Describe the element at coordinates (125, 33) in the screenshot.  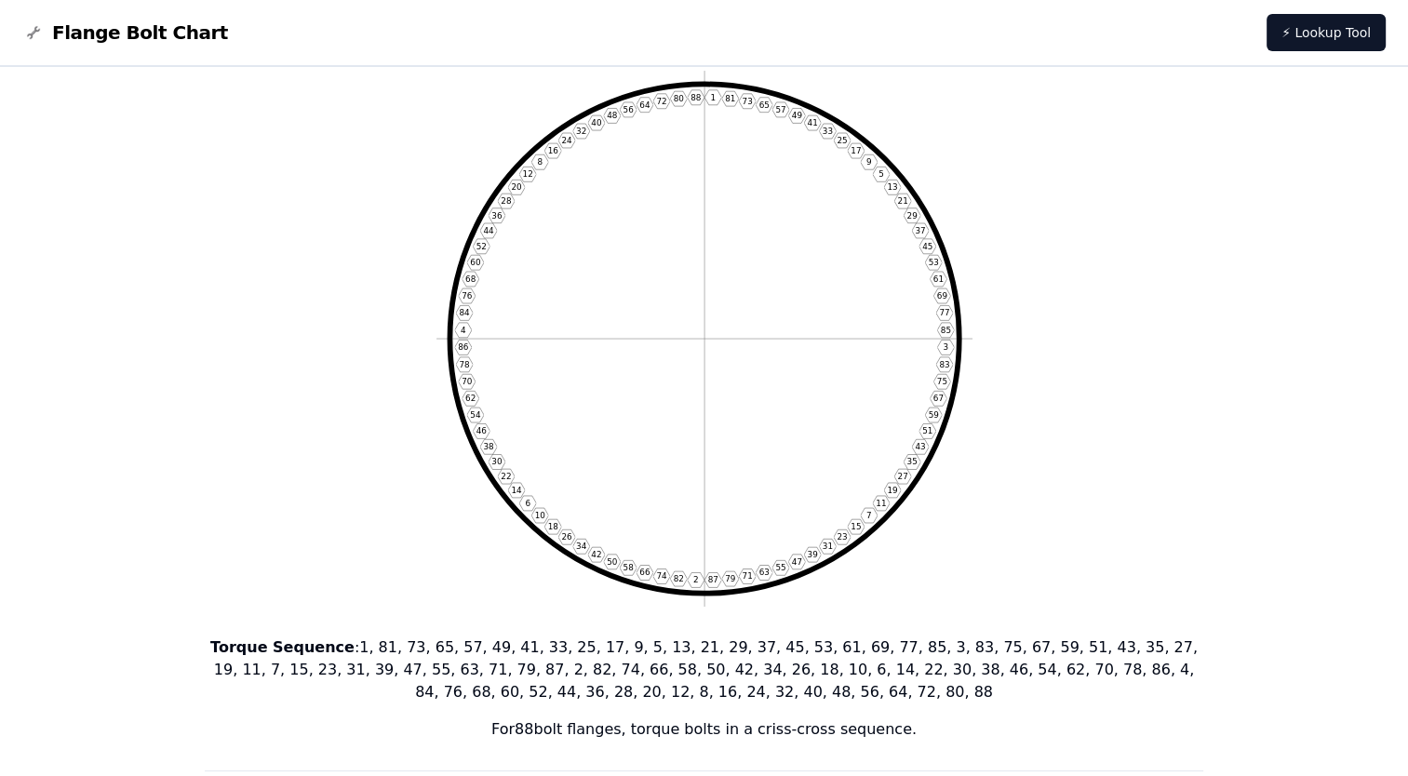
I see `a: Flange Bolt Chart LogoFlange Bolt Chart` at that location.